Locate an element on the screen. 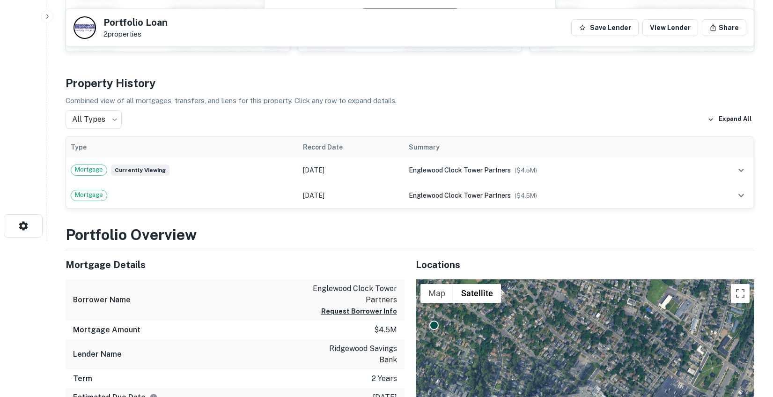 The width and height of the screenshot is (773, 397). p: ridgewood savings bank is located at coordinates (355, 354).